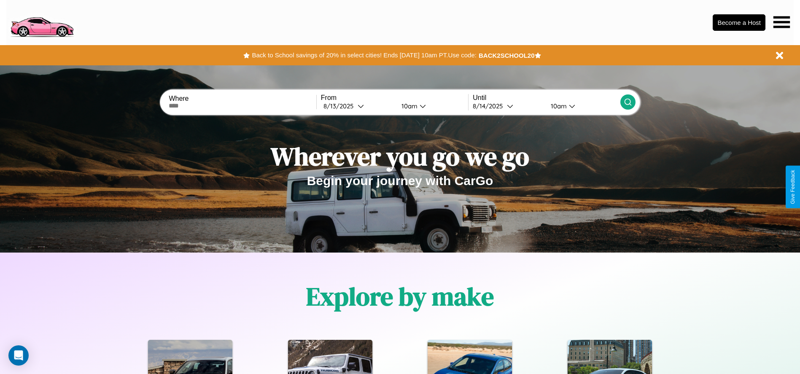  I want to click on div: 8 / 13 / 2025, so click(340, 106).